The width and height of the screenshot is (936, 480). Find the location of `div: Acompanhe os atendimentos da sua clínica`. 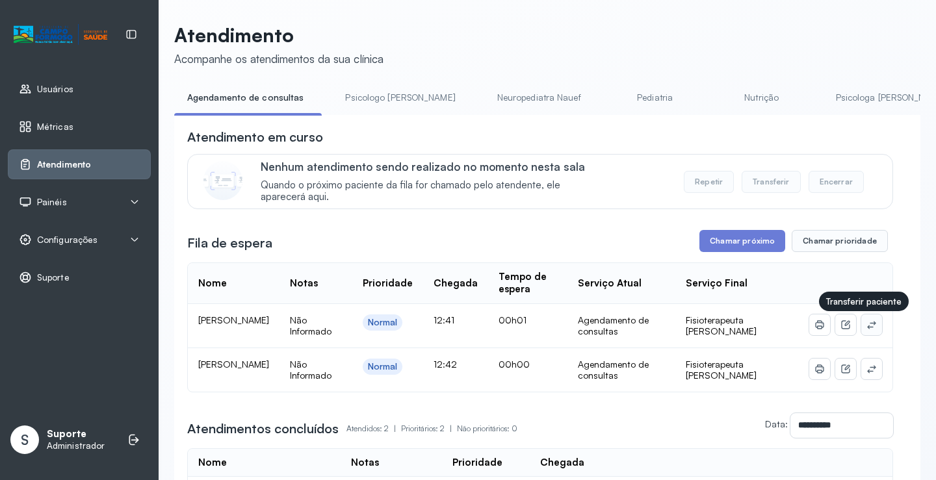

div: Acompanhe os atendimentos da sua clínica is located at coordinates (279, 59).